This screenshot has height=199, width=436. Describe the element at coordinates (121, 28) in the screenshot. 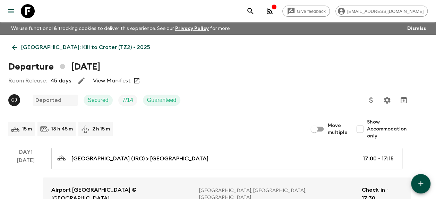

I see `p: We use functional & tracking cookies to deliver this experience. See our for more.` at that location.